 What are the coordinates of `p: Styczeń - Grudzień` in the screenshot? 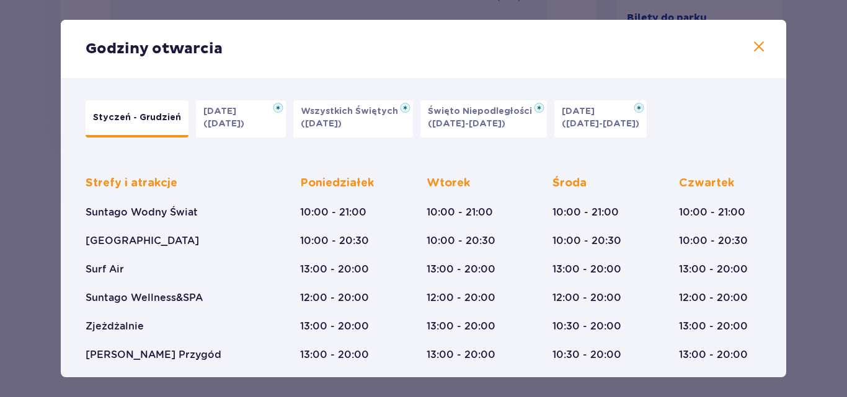 It's located at (137, 118).